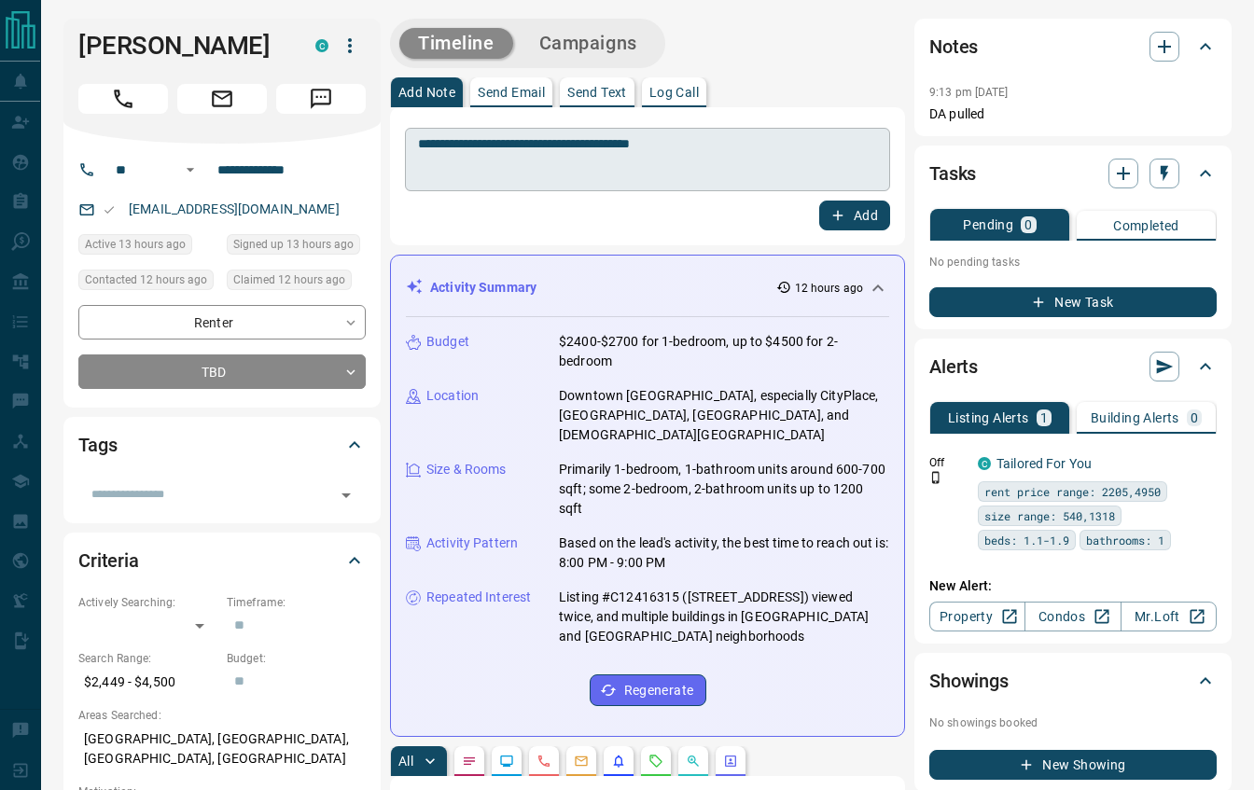 This screenshot has width=1254, height=790. I want to click on span: Signed up 13 hours ago, so click(293, 244).